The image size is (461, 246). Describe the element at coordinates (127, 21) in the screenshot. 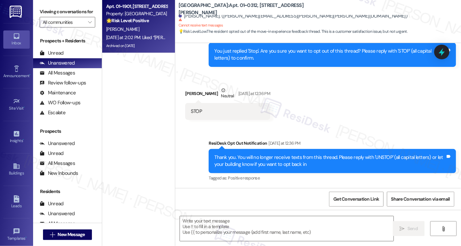

I see `strong: 🌟 Risk Level: Positive` at that location.